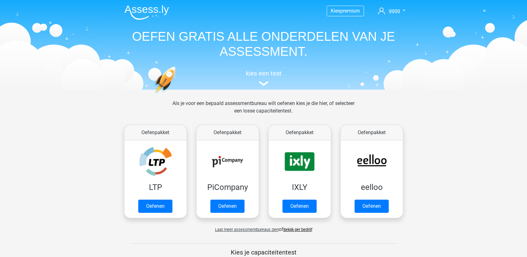 The image size is (527, 257). I want to click on span: premium, so click(350, 11).